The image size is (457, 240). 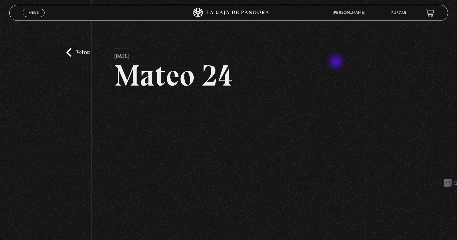 I want to click on span: Cerrar, so click(x=34, y=19).